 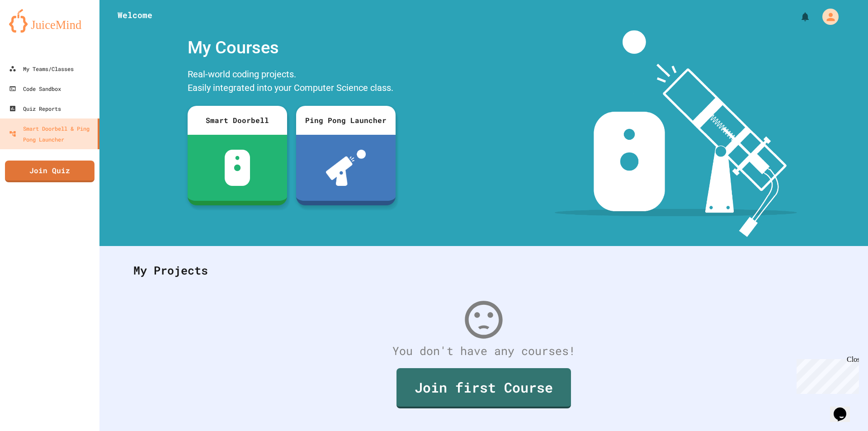 What do you see at coordinates (484, 270) in the screenshot?
I see `div: My Projects` at bounding box center [484, 270].